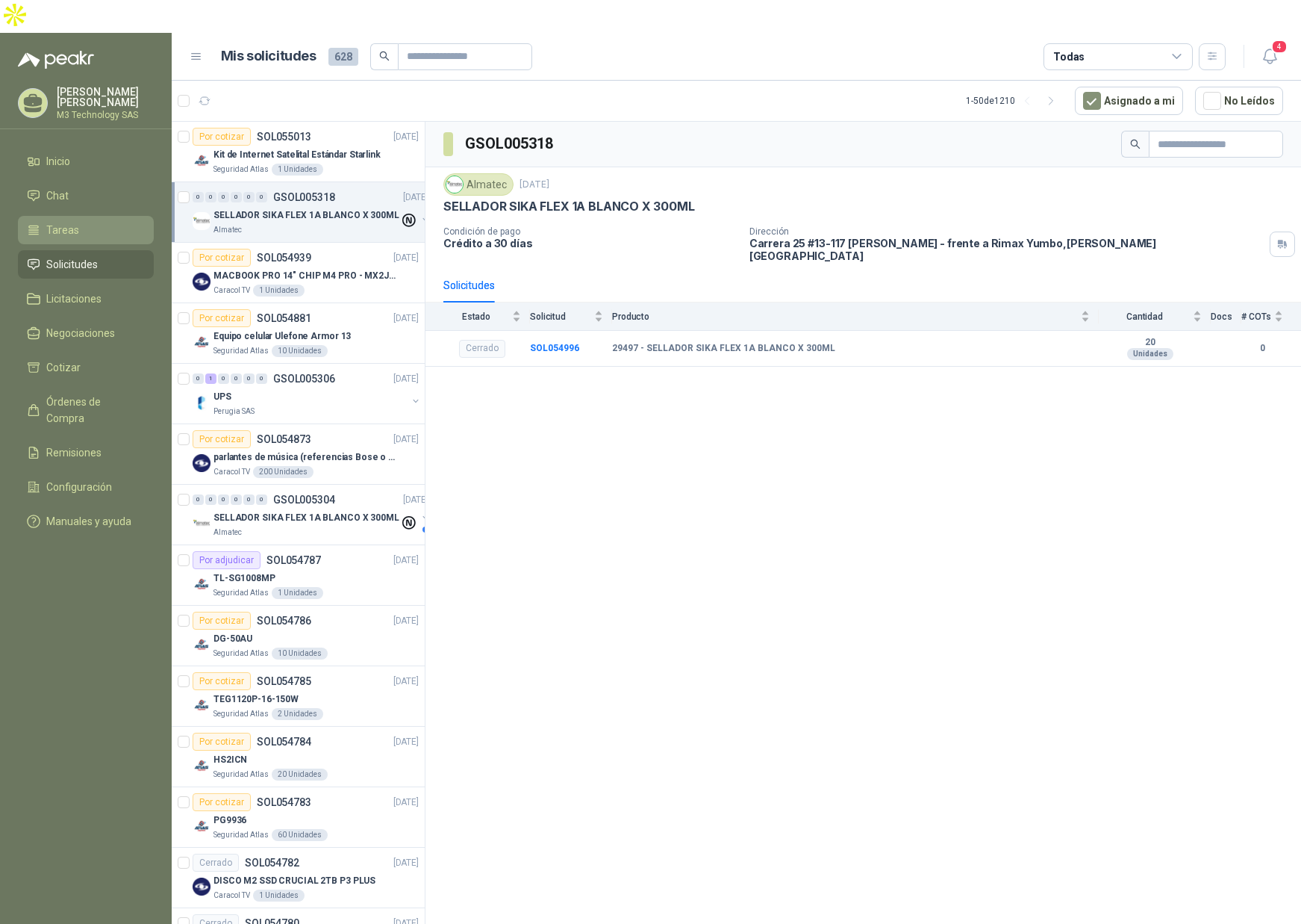 Image resolution: width=1301 pixels, height=924 pixels. I want to click on span: Producto, so click(845, 316).